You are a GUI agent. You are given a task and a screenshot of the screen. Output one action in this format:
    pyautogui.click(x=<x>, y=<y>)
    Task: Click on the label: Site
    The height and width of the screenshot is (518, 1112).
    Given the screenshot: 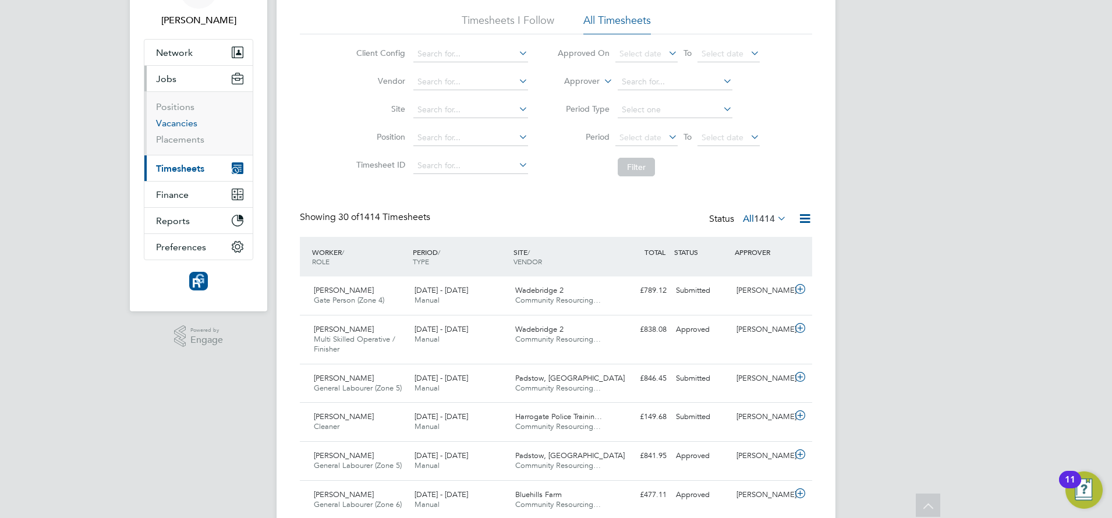 What is the action you would take?
    pyautogui.click(x=379, y=109)
    